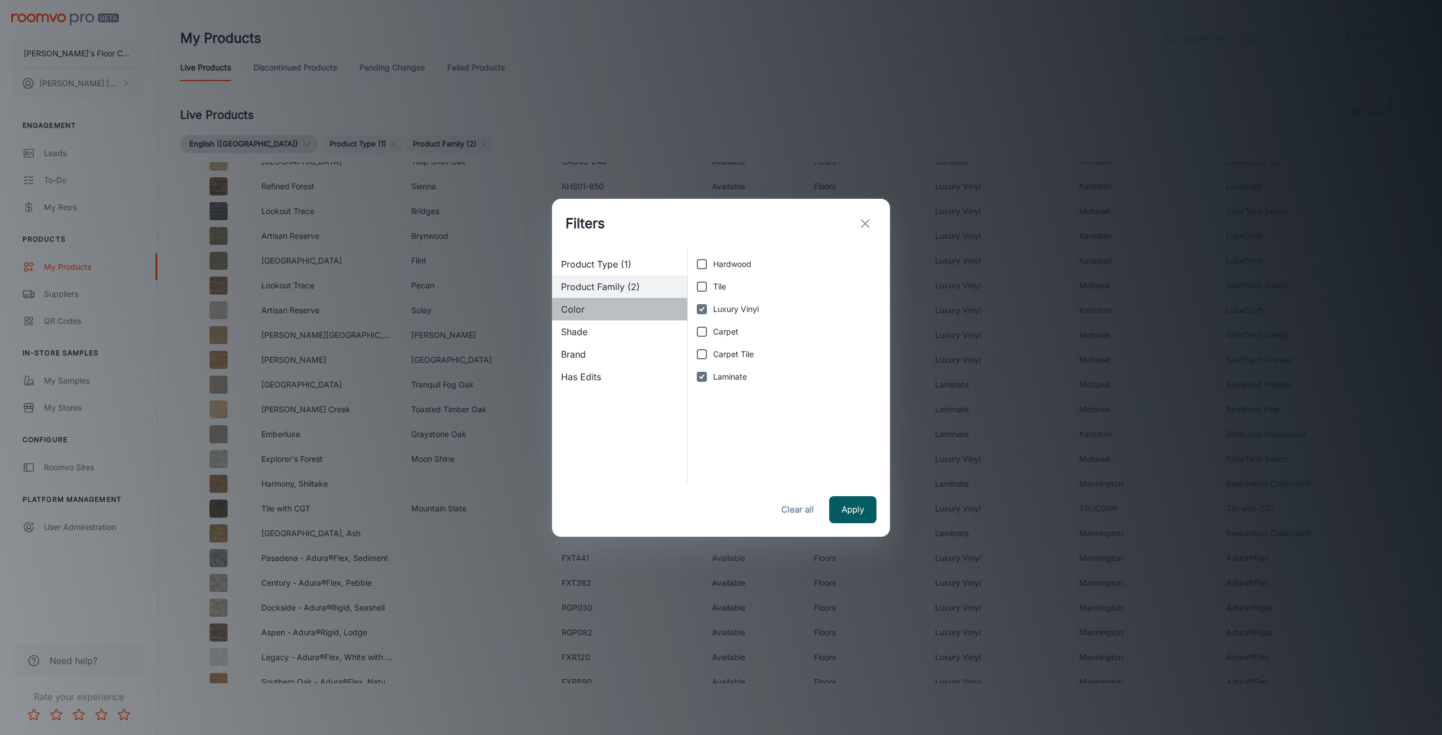  I want to click on button: Clear all, so click(798, 510).